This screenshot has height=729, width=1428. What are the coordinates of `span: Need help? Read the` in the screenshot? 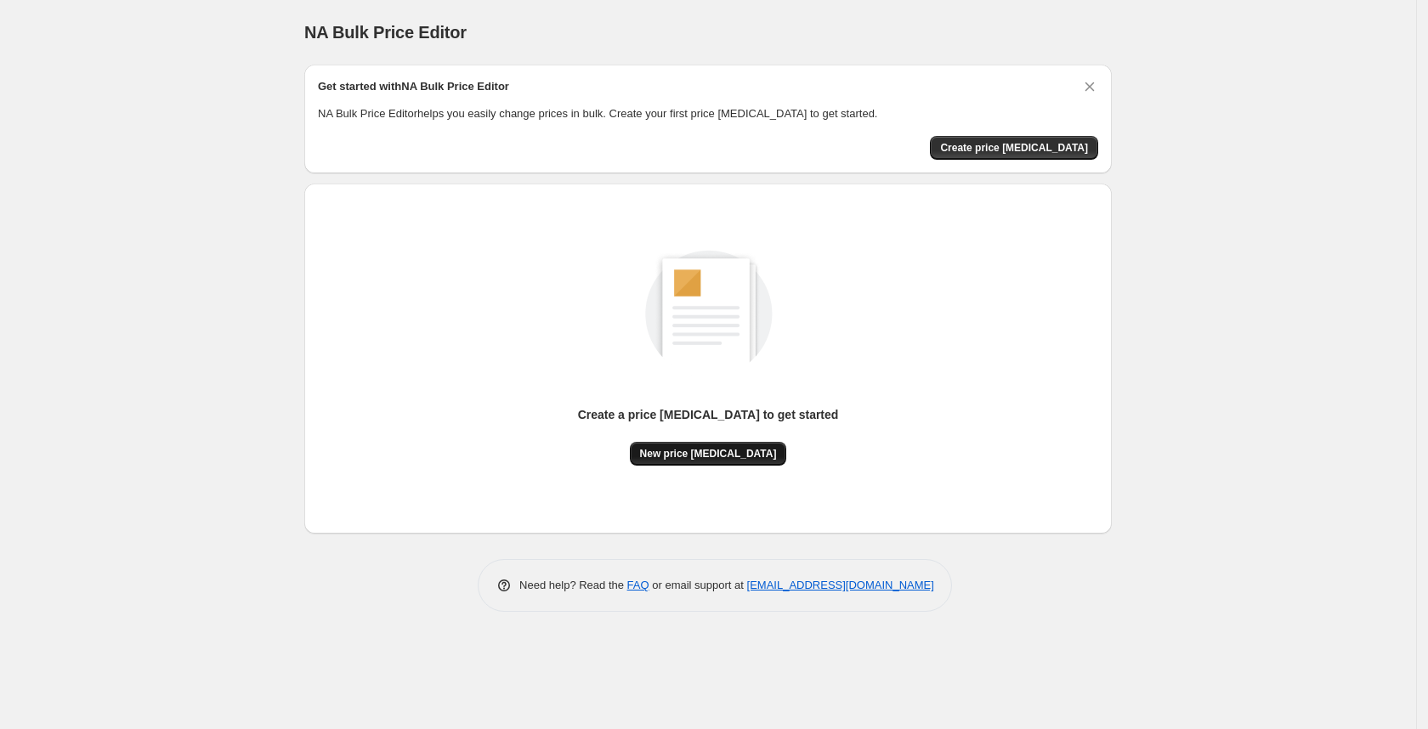 It's located at (573, 585).